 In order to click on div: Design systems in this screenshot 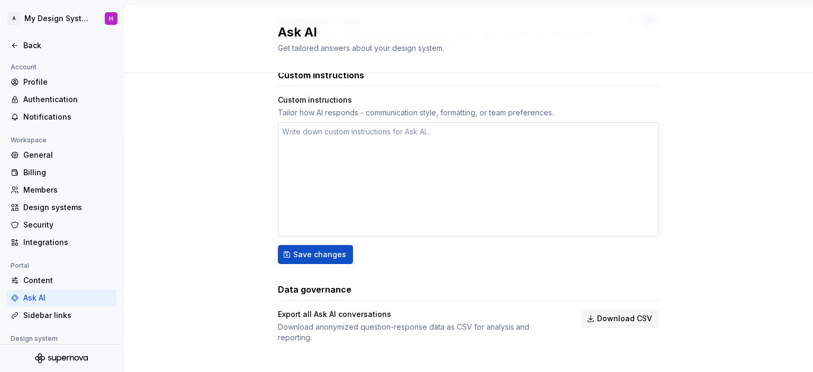, I will do `click(68, 207)`.